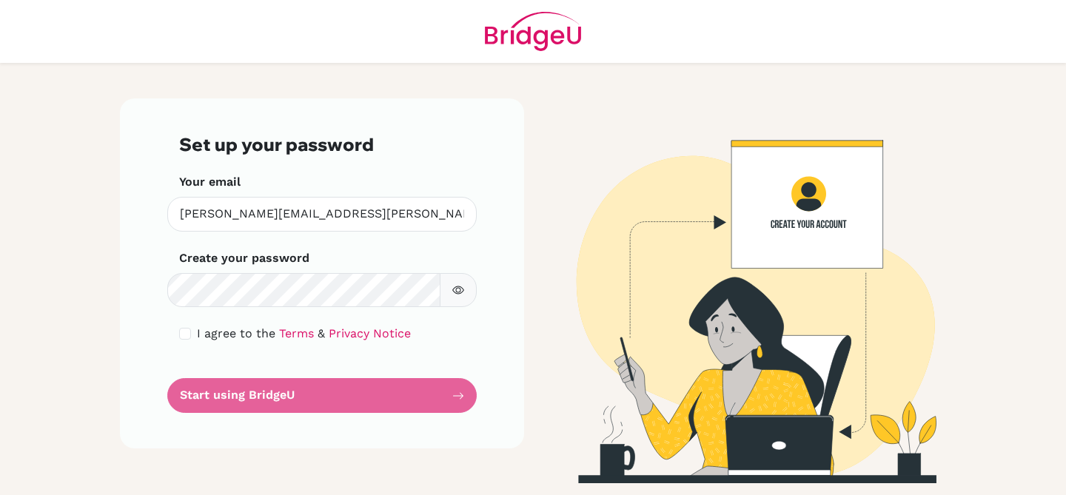  I want to click on a: Terms, so click(296, 333).